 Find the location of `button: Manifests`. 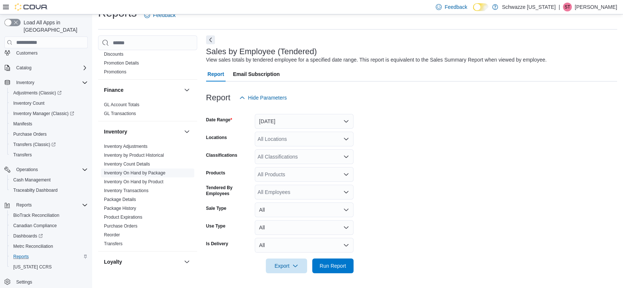

button: Manifests is located at coordinates (49, 124).